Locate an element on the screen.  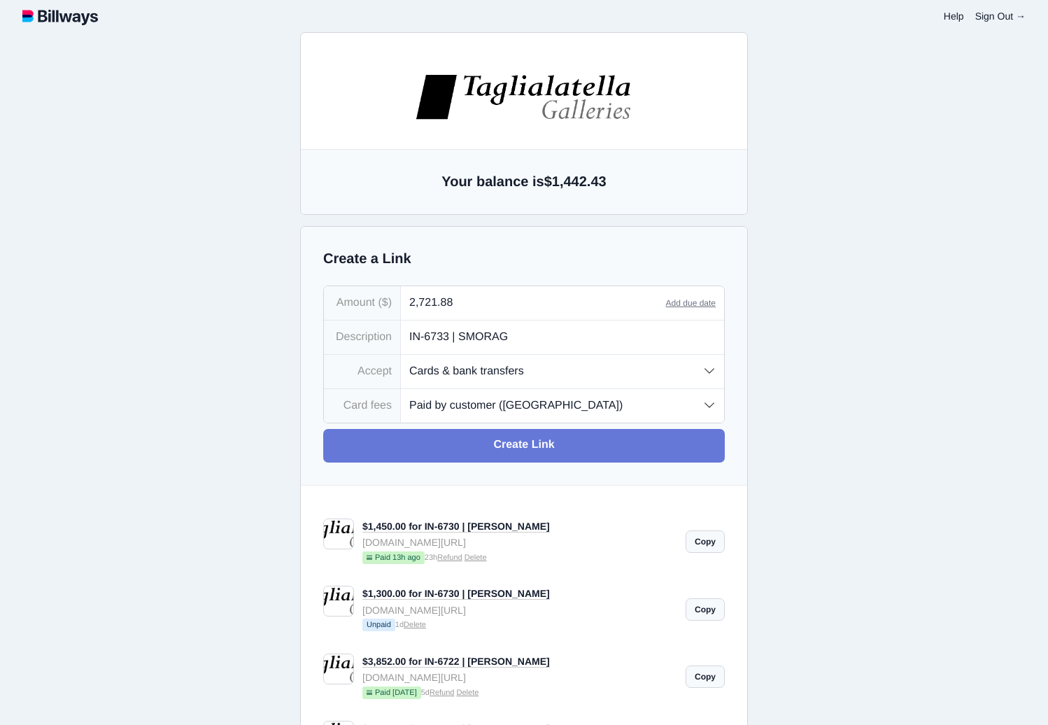
a: Bank transfer is located at coordinates (496, 306).